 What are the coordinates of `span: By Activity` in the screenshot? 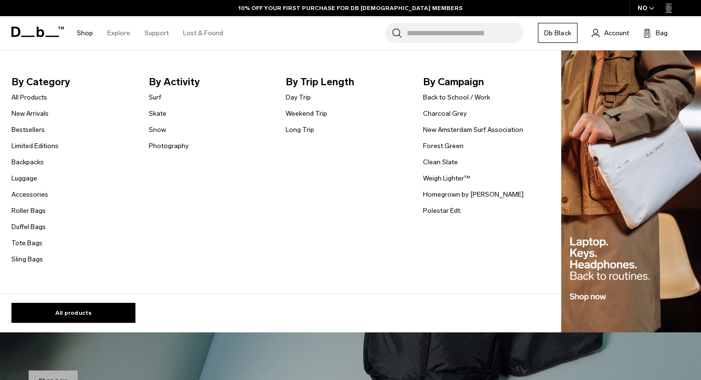 It's located at (210, 82).